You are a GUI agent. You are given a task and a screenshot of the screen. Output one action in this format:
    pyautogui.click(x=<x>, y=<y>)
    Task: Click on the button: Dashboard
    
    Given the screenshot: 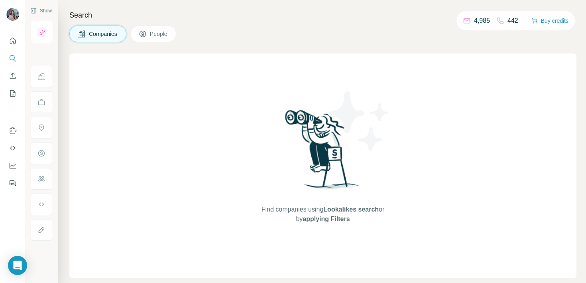 What is the action you would take?
    pyautogui.click(x=13, y=165)
    